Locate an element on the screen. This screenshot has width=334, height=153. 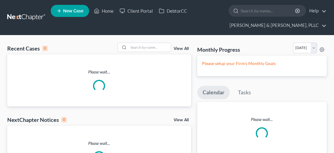
div: Recent Cases is located at coordinates (27, 48).